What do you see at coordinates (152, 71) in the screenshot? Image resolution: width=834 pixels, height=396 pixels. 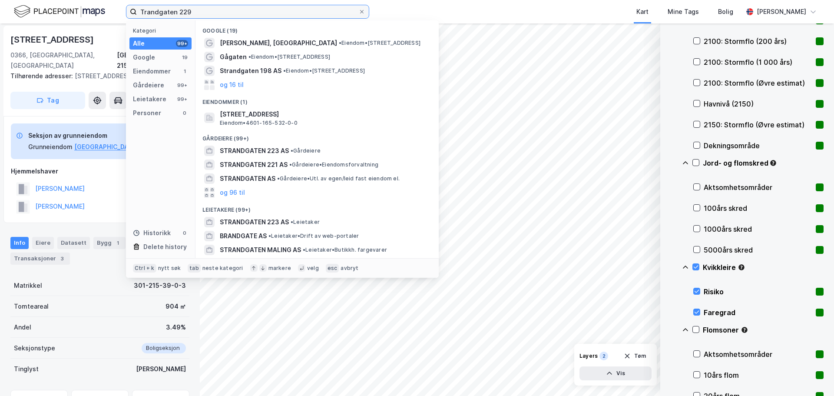 I see `div: Eiendommer` at bounding box center [152, 71].